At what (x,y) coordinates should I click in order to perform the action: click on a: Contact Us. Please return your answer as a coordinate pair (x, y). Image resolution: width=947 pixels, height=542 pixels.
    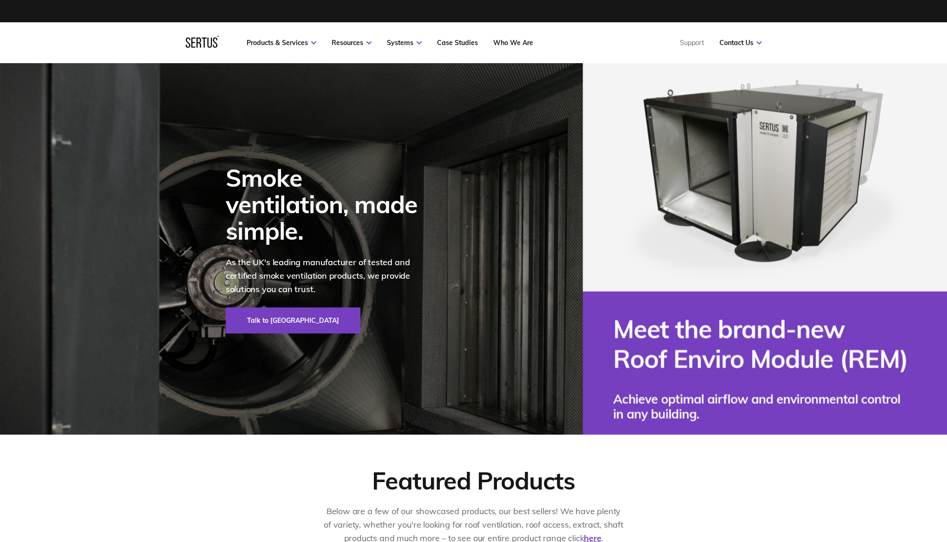
    Looking at the image, I should click on (741, 43).